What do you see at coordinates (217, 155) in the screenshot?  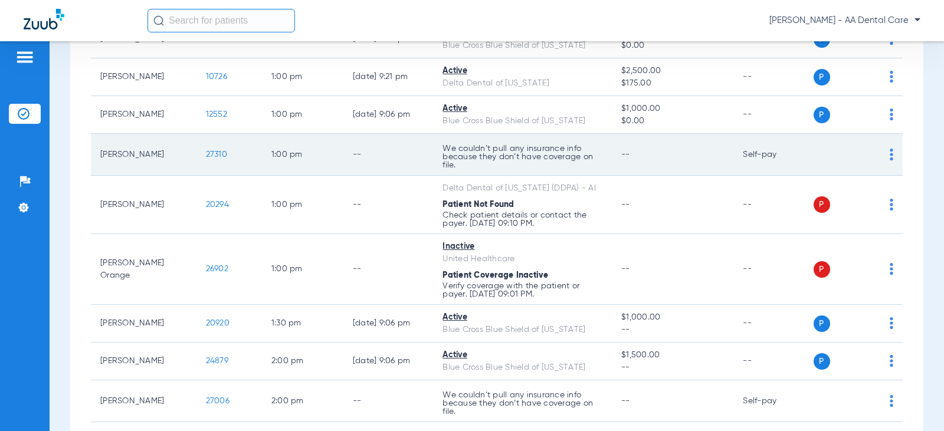 I see `span: 27310` at bounding box center [217, 155].